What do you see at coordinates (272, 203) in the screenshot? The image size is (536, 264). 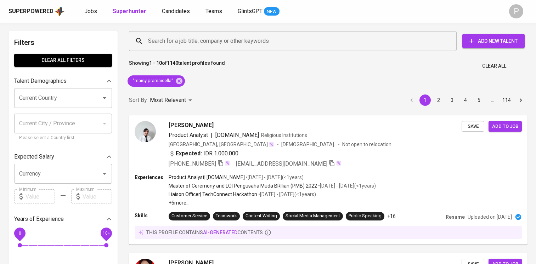 I see `p: +5 more ...` at bounding box center [272, 203].